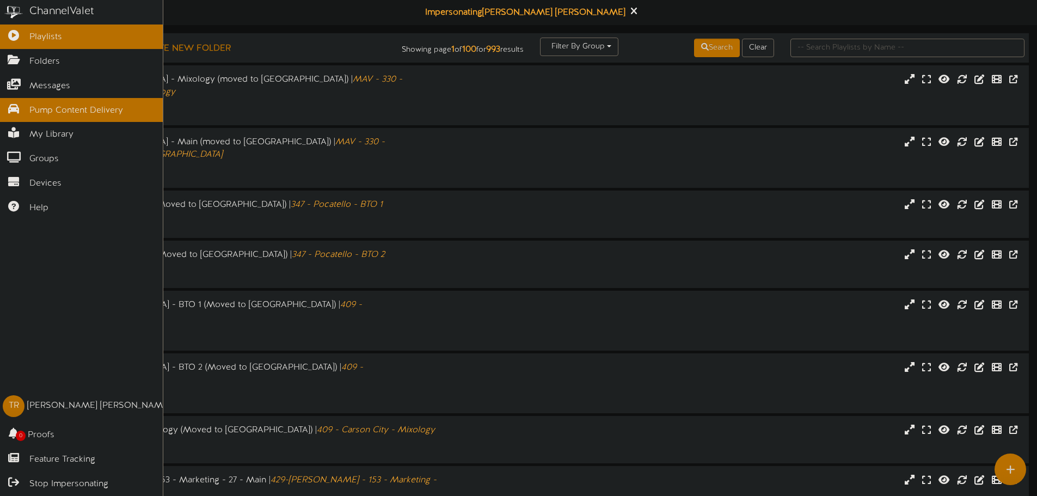 This screenshot has width=1037, height=496. I want to click on button: Search, so click(717, 48).